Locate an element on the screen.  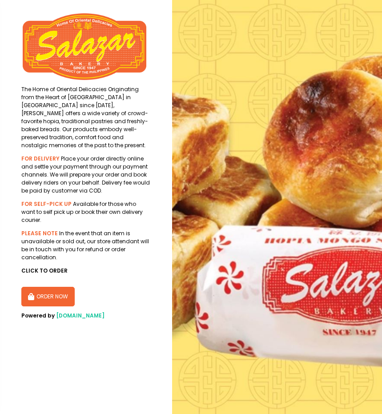
div: In the event that an item is unavailable or sold out, our store attendant will be in touch with y... is located at coordinates (86, 246).